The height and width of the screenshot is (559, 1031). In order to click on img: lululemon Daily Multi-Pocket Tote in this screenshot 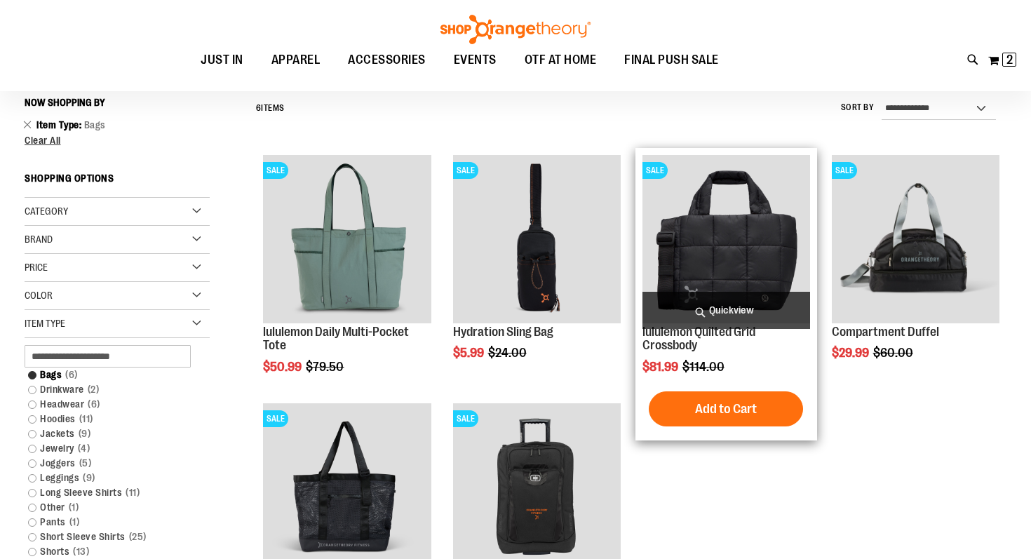, I will do `click(346, 238)`.